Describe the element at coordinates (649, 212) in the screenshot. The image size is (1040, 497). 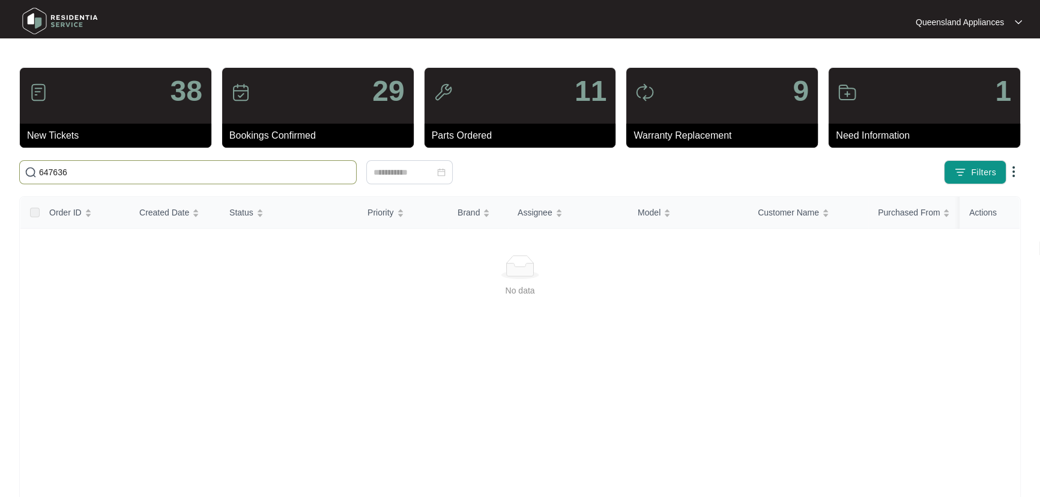
I see `span: Model` at that location.